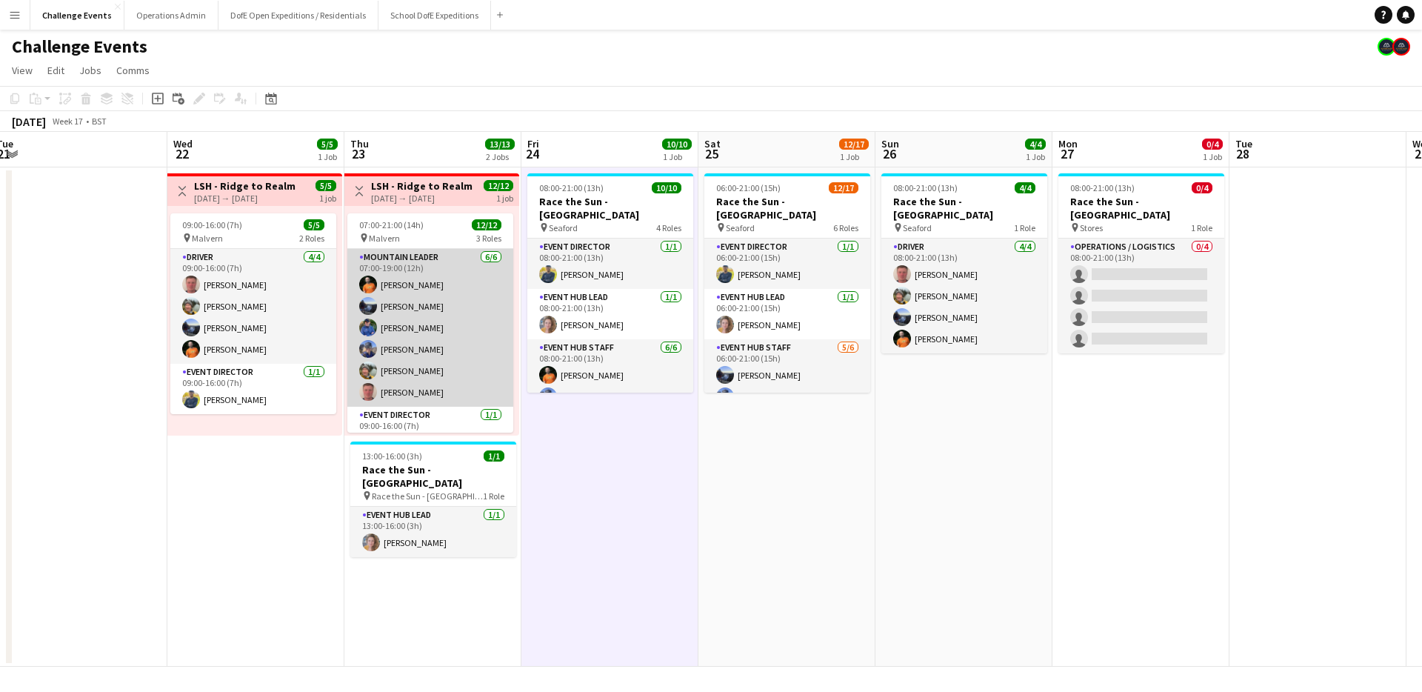 This screenshot has height=692, width=1422. What do you see at coordinates (711, 153) in the screenshot?
I see `span: 25` at bounding box center [711, 153].